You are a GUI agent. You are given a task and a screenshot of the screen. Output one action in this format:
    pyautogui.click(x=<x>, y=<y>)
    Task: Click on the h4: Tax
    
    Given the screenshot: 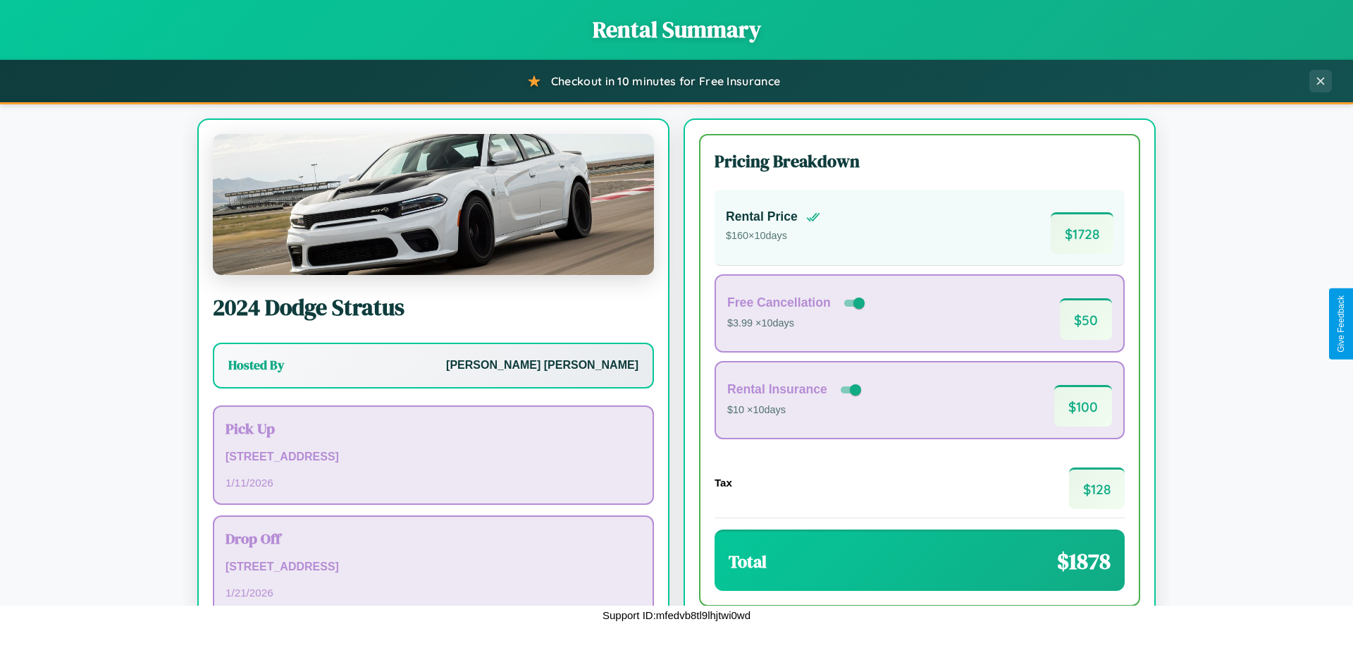 What is the action you would take?
    pyautogui.click(x=723, y=482)
    